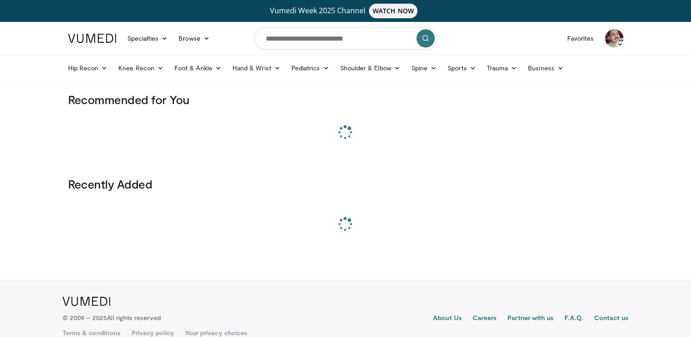  What do you see at coordinates (614, 38) in the screenshot?
I see `img: Avatar` at bounding box center [614, 38].